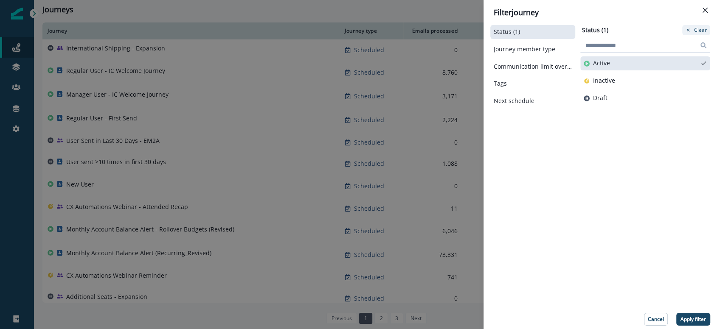 Image resolution: width=717 pixels, height=329 pixels. Describe the element at coordinates (594, 30) in the screenshot. I see `h2: Status (1)` at that location.